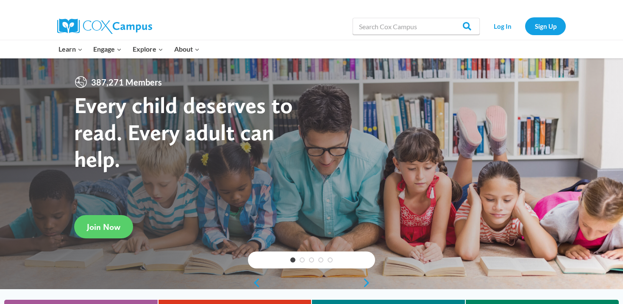 The width and height of the screenshot is (623, 304). Describe the element at coordinates (129, 49) in the screenshot. I see `nav: Primary Navigation` at that location.